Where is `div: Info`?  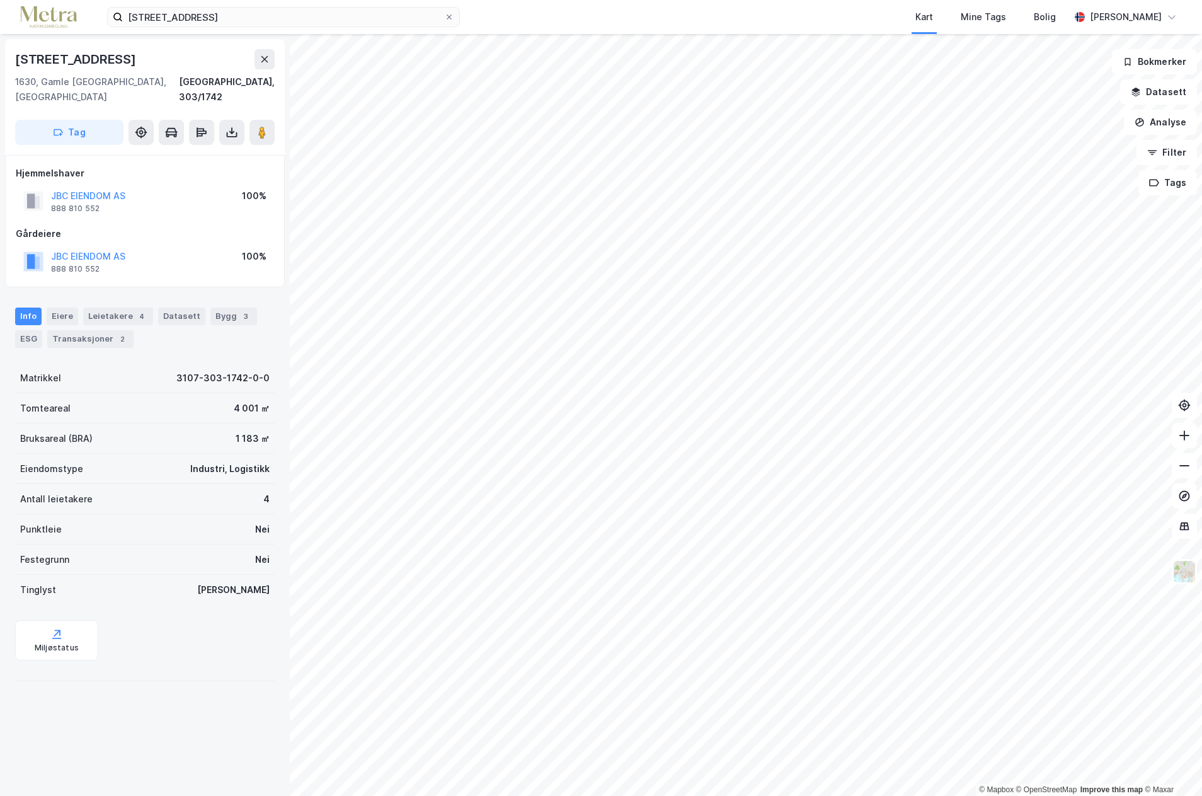
div: Info is located at coordinates (28, 316).